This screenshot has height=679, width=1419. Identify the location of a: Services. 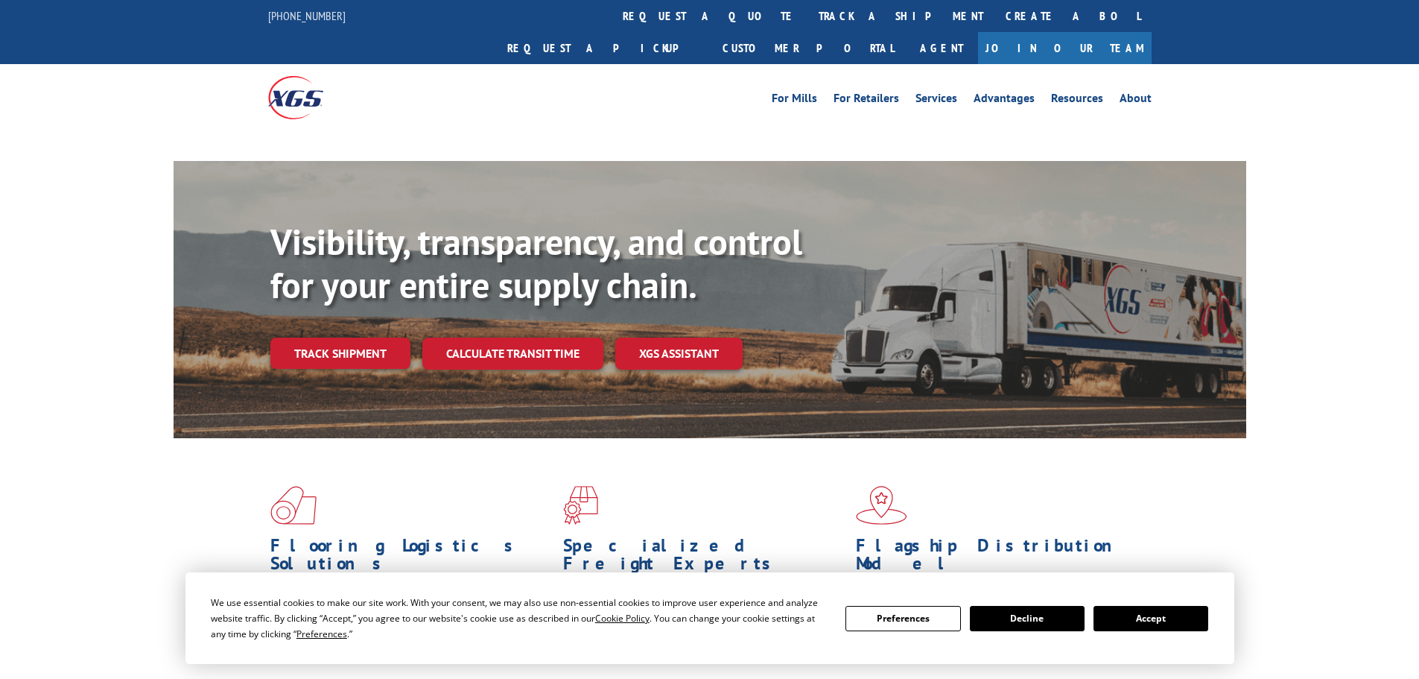
(936, 101).